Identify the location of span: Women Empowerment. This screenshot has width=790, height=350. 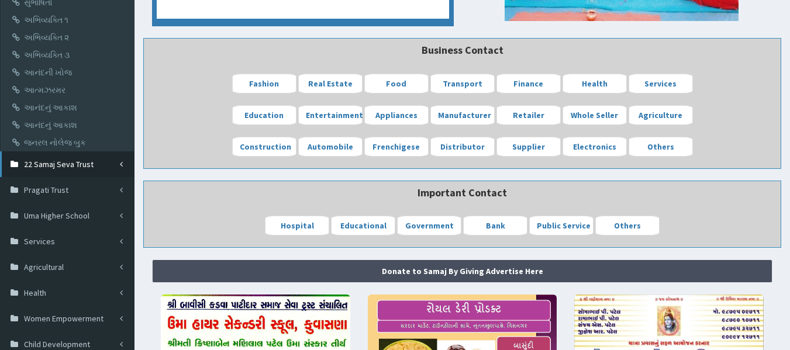
(64, 319).